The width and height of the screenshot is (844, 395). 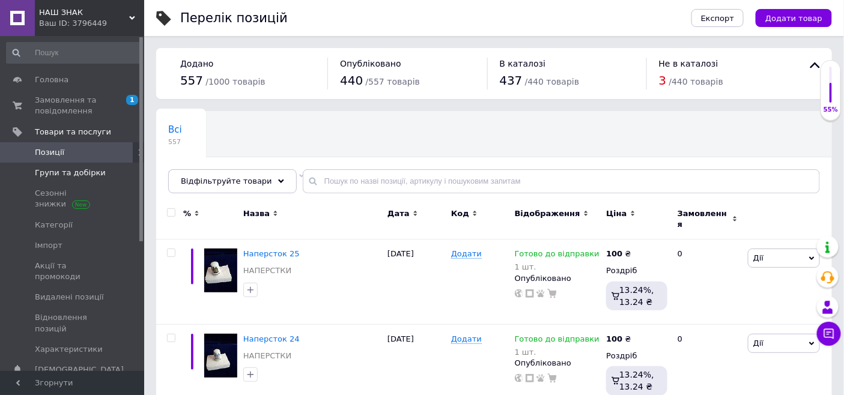 I want to click on span: Не відображаються в ка..., so click(x=230, y=175).